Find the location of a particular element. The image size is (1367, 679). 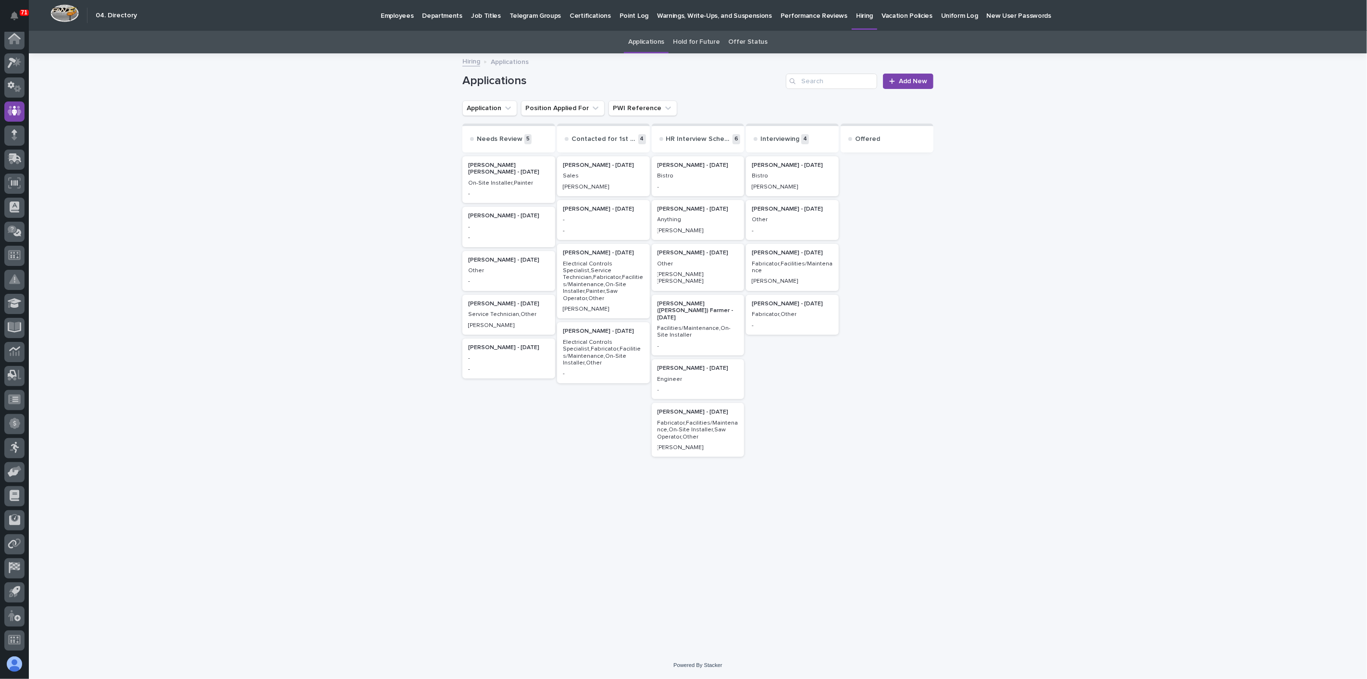

p: Electrical Controls Specialist,Fabricator,Facilities/Maintenance,On-Site Installer,Other is located at coordinates (603, 353).